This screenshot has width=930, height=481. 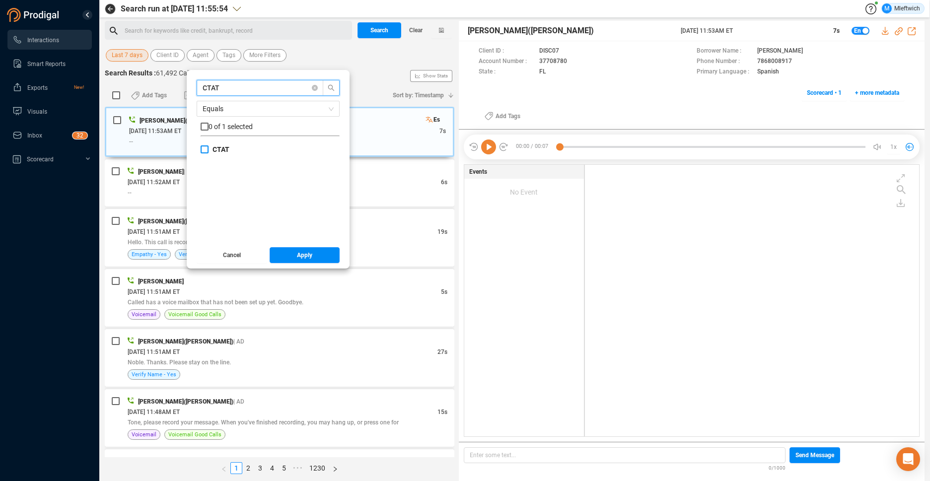 What do you see at coordinates (127, 55) in the screenshot?
I see `button: Last 7 days` at bounding box center [127, 55].